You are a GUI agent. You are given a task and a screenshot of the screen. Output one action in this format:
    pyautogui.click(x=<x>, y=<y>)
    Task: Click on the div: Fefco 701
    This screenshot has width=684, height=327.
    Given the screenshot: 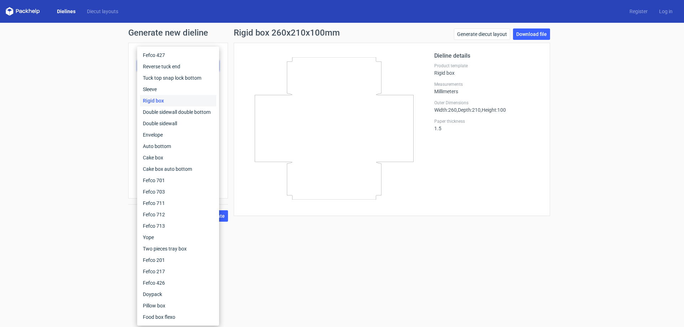 What is the action you would take?
    pyautogui.click(x=178, y=181)
    